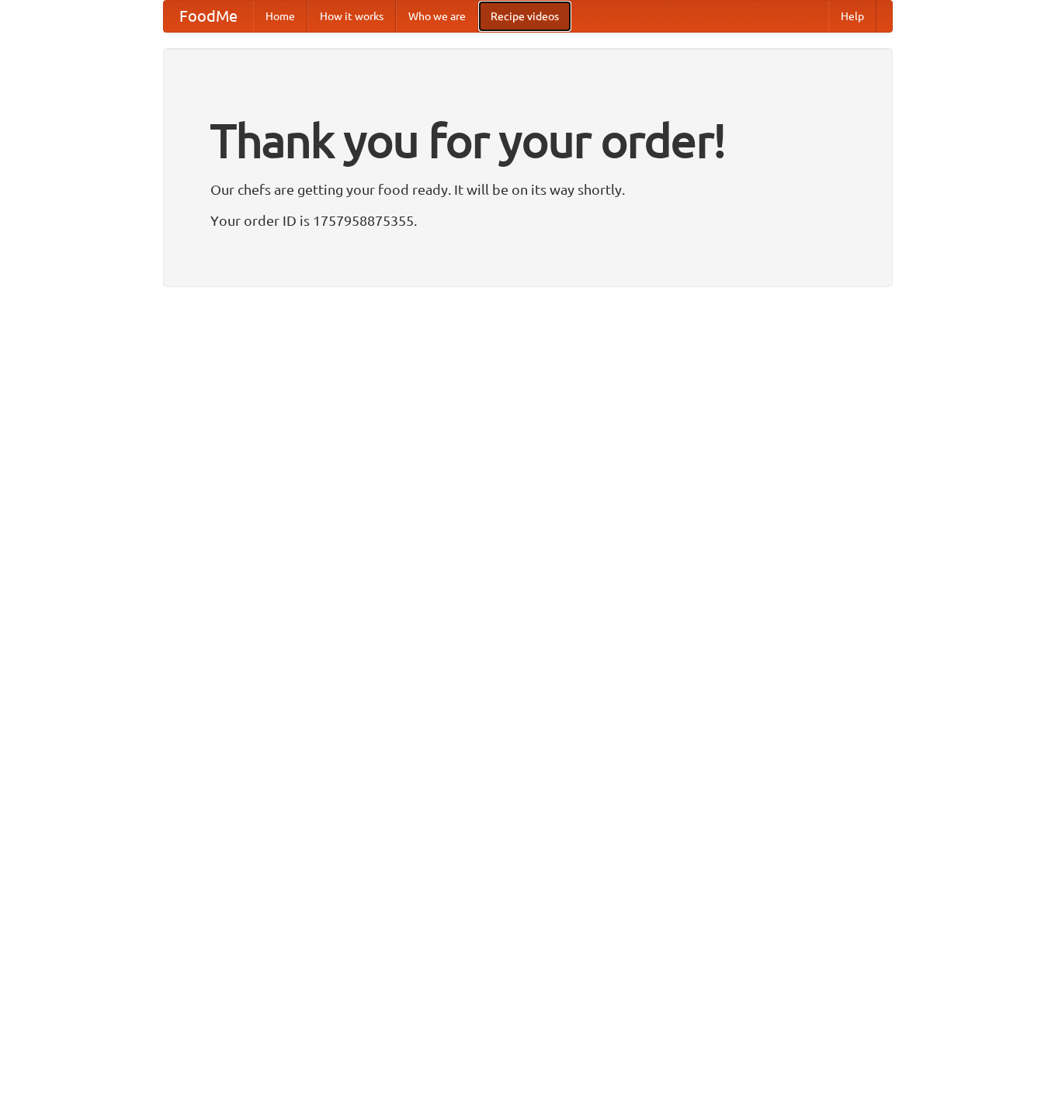 The height and width of the screenshot is (1098, 1055). What do you see at coordinates (528, 220) in the screenshot?
I see `p: Your order ID is 1757958875355.` at bounding box center [528, 220].